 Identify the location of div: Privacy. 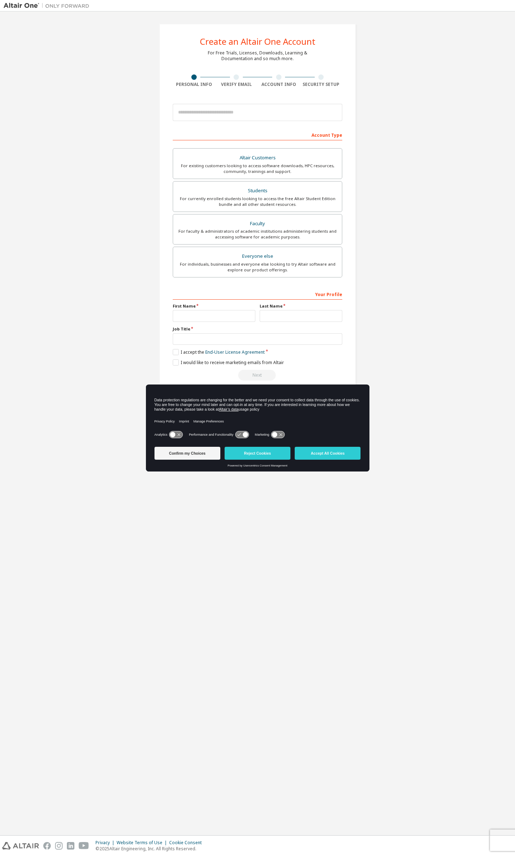
(106, 842).